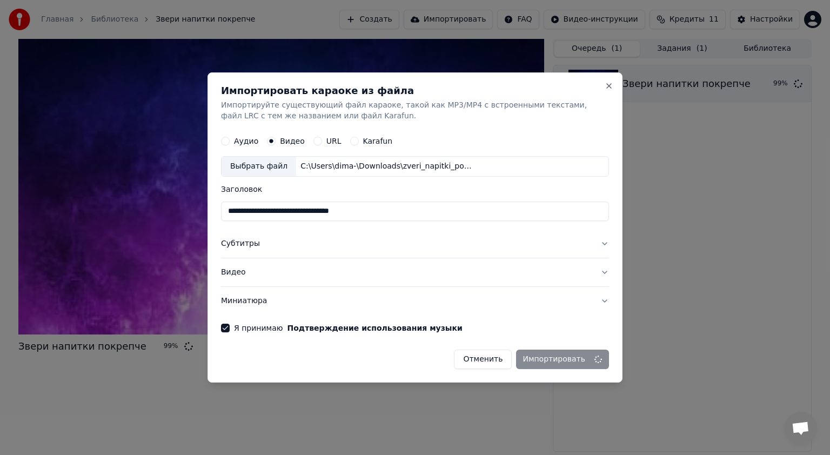 The width and height of the screenshot is (830, 455). What do you see at coordinates (259, 166) in the screenshot?
I see `div: Выбрать файл` at bounding box center [259, 166].